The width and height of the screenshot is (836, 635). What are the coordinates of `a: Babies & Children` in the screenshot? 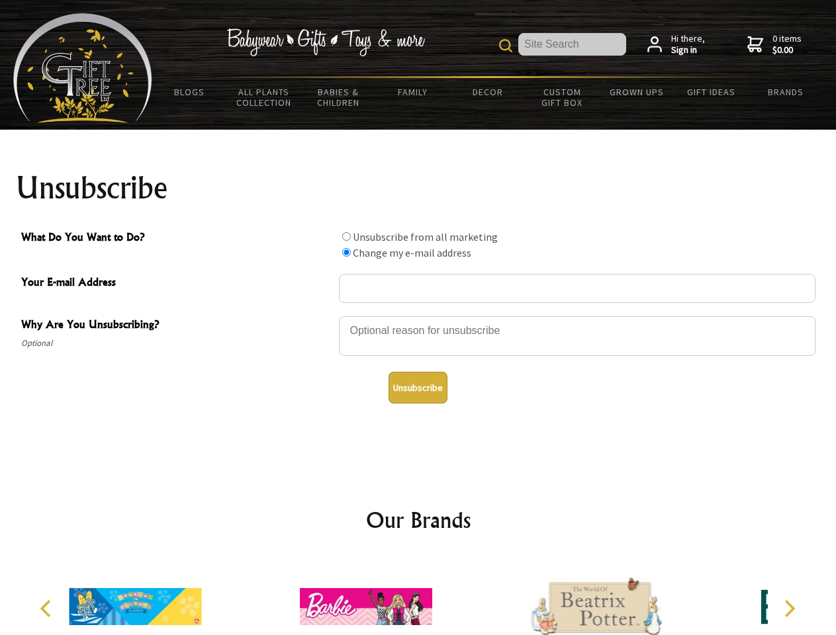 It's located at (338, 97).